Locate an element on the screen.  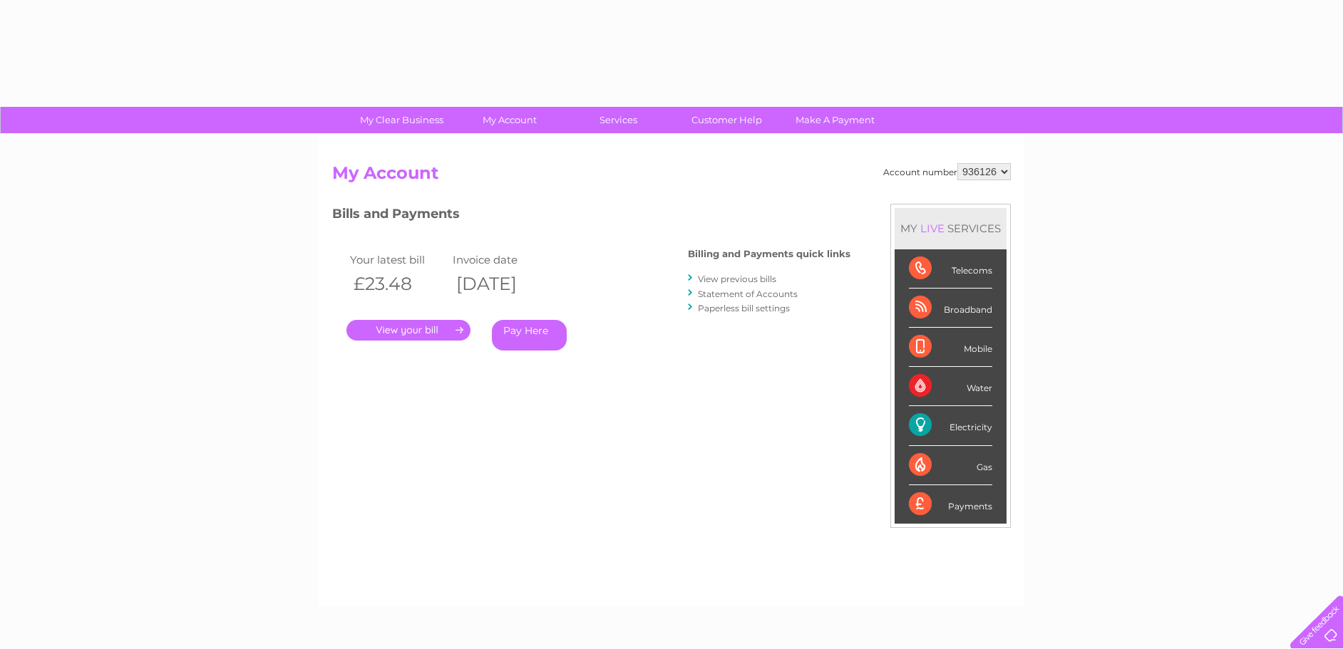
h3: Bills and Payments is located at coordinates (591, 216).